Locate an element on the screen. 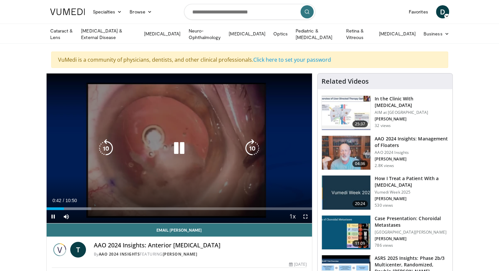  img: 79b7ca61-ab04-43f8-89ee-10b6a48a0462.150x105_q85_crop-smart_upscale.jpg is located at coordinates (346, 113).